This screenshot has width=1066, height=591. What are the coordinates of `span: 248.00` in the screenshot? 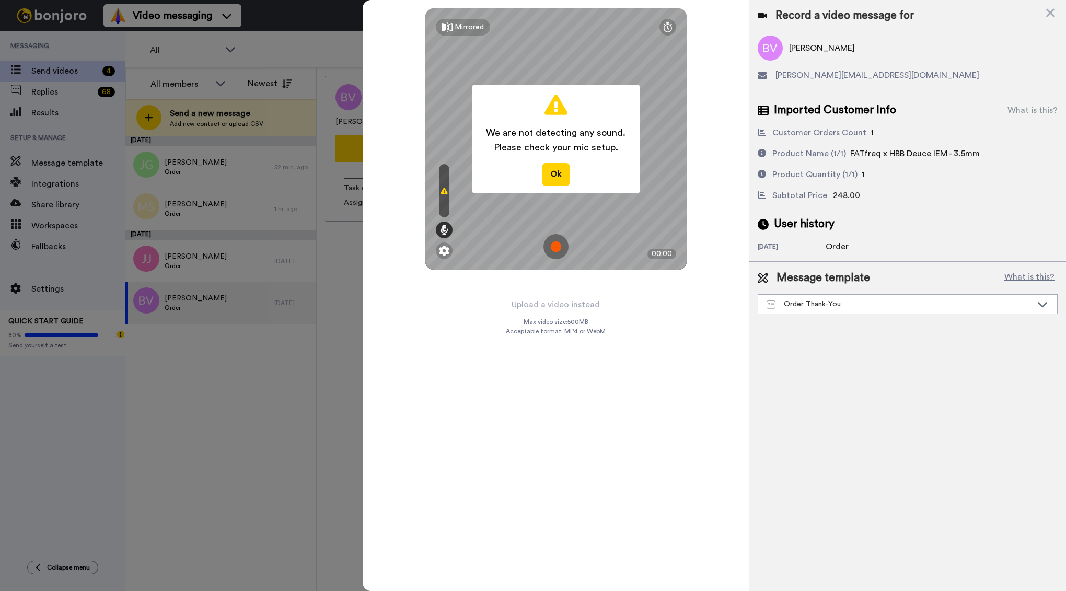 It's located at (846, 195).